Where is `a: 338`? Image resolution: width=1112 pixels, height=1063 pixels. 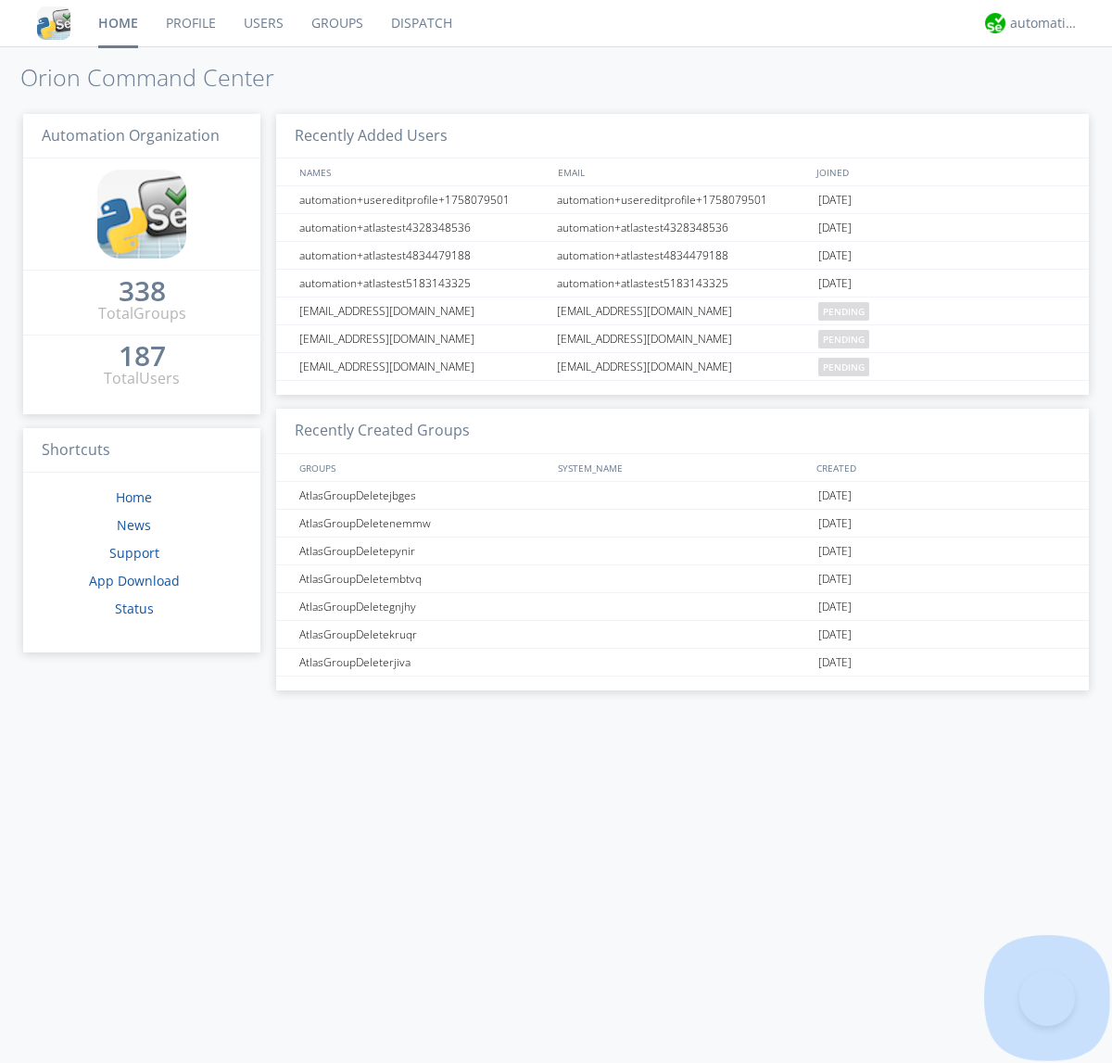 a: 338 is located at coordinates (142, 292).